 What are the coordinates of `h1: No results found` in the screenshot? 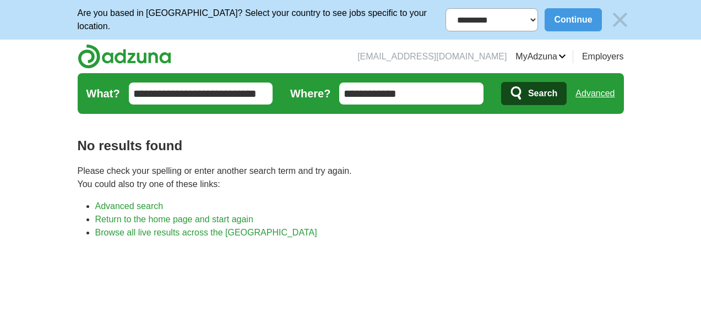 It's located at (351, 146).